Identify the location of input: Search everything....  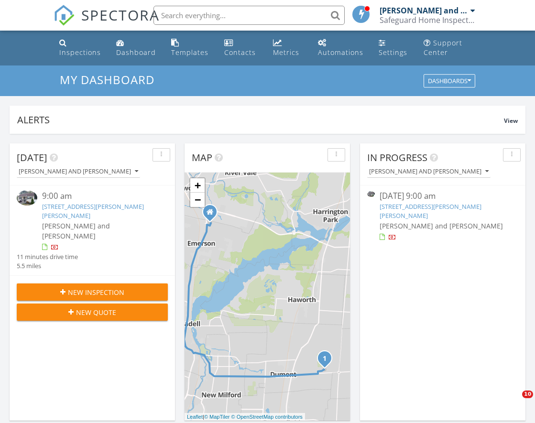
(249, 15).